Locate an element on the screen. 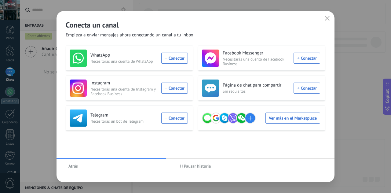 The image size is (391, 193). button: Pausar historia is located at coordinates (196, 166).